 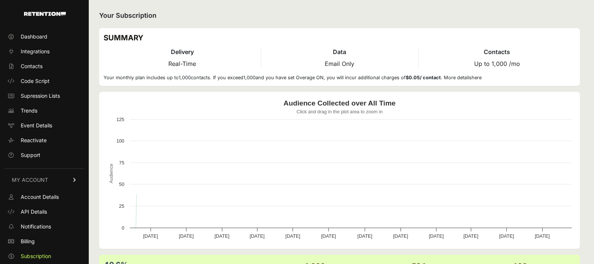 What do you see at coordinates (31, 66) in the screenshot?
I see `span: Contacts` at bounding box center [31, 66].